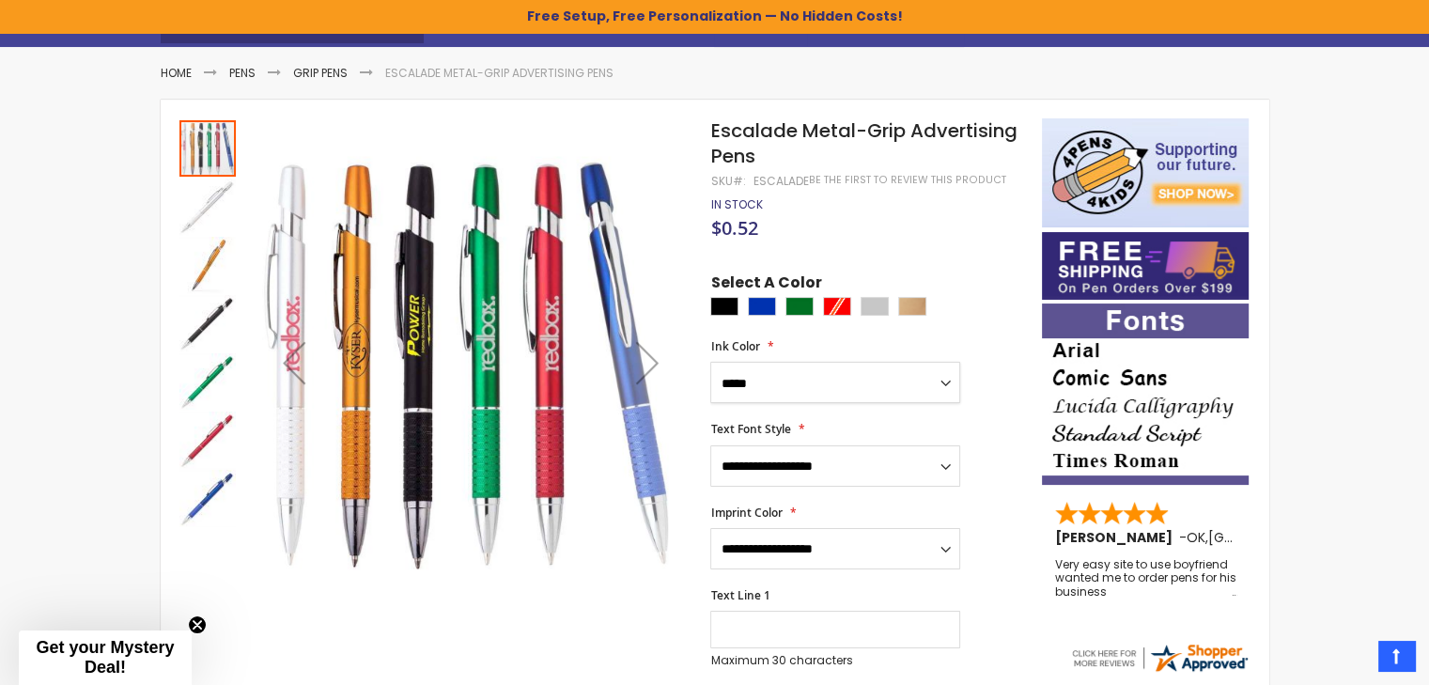 The width and height of the screenshot is (1429, 685). Describe the element at coordinates (734, 227) in the screenshot. I see `span: $0.52` at that location.